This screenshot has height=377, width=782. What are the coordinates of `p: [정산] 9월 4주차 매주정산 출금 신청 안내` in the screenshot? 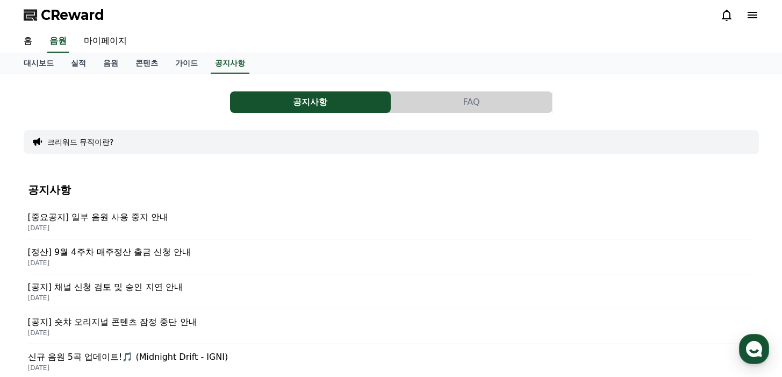 It's located at (391, 252).